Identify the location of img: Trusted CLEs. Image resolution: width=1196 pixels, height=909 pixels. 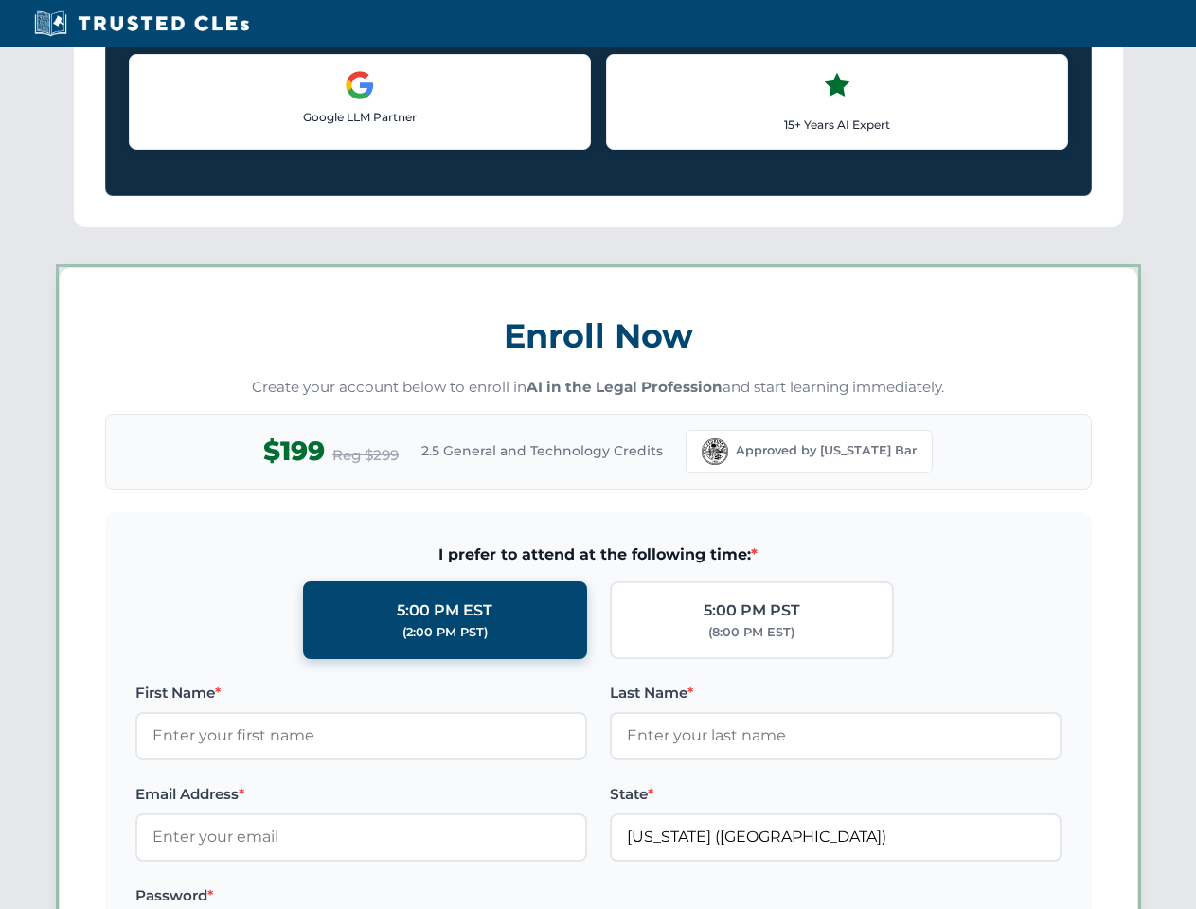
(141, 24).